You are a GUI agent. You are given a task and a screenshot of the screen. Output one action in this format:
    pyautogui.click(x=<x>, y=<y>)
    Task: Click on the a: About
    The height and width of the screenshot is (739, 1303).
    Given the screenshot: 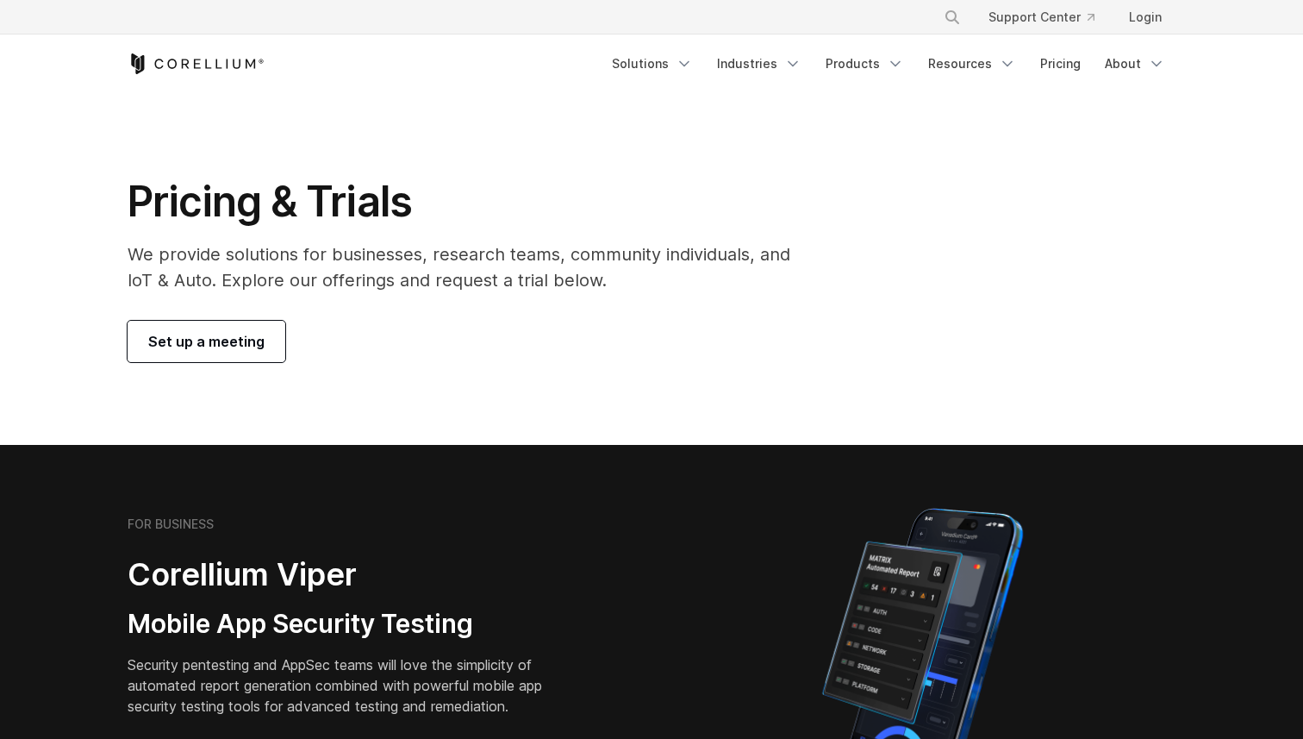 What is the action you would take?
    pyautogui.click(x=1135, y=64)
    